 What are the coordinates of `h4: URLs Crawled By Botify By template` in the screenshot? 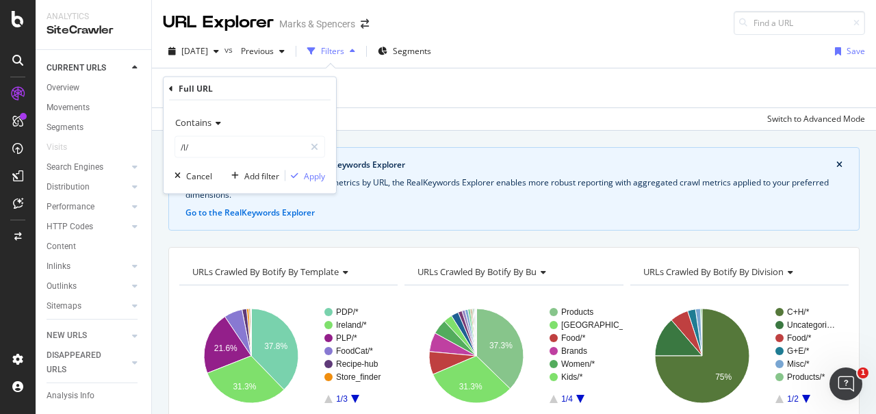 It's located at (287, 272).